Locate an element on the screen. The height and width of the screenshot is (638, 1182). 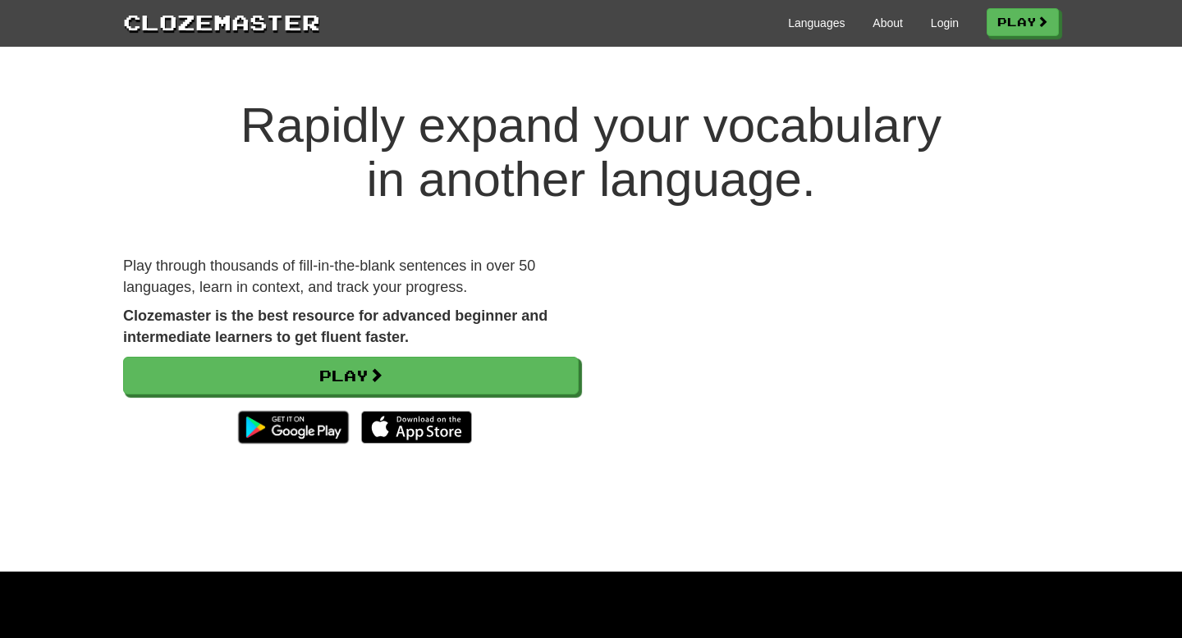
strong: Clozemaster is the best resource for advanced beginner and intermediate learners to get fluent fa... is located at coordinates (335, 327).